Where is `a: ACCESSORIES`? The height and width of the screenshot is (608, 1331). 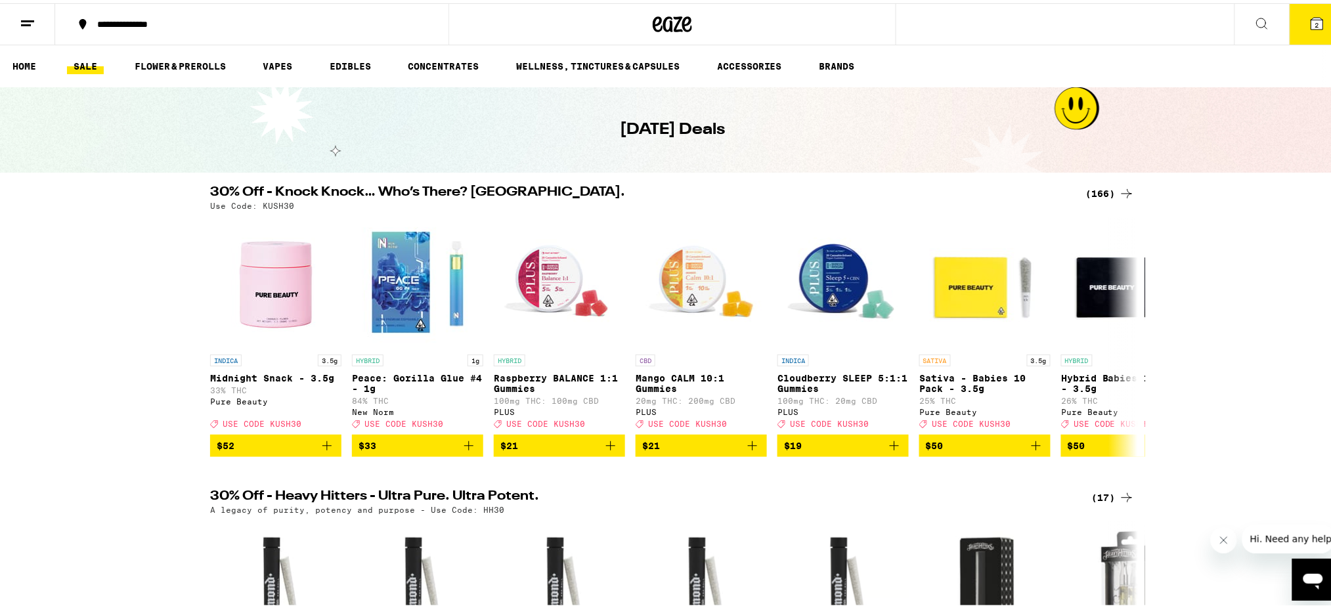
a: ACCESSORIES is located at coordinates (749, 63).